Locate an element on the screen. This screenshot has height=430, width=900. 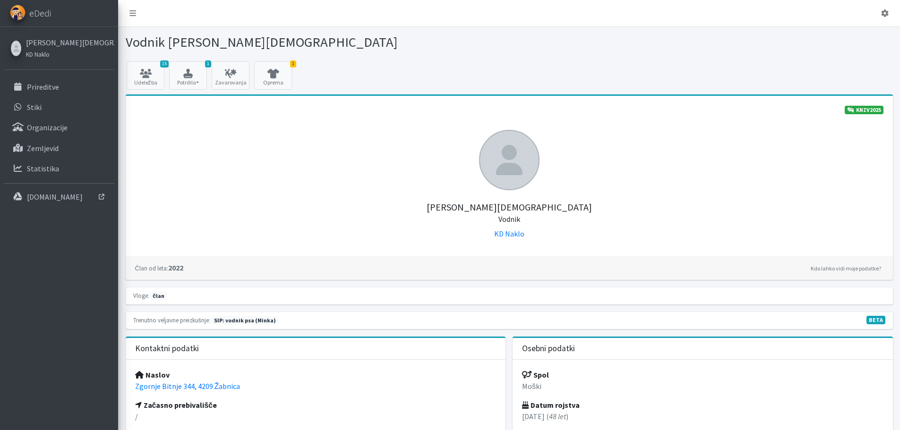
span: V fazi razvoja is located at coordinates (876, 320).